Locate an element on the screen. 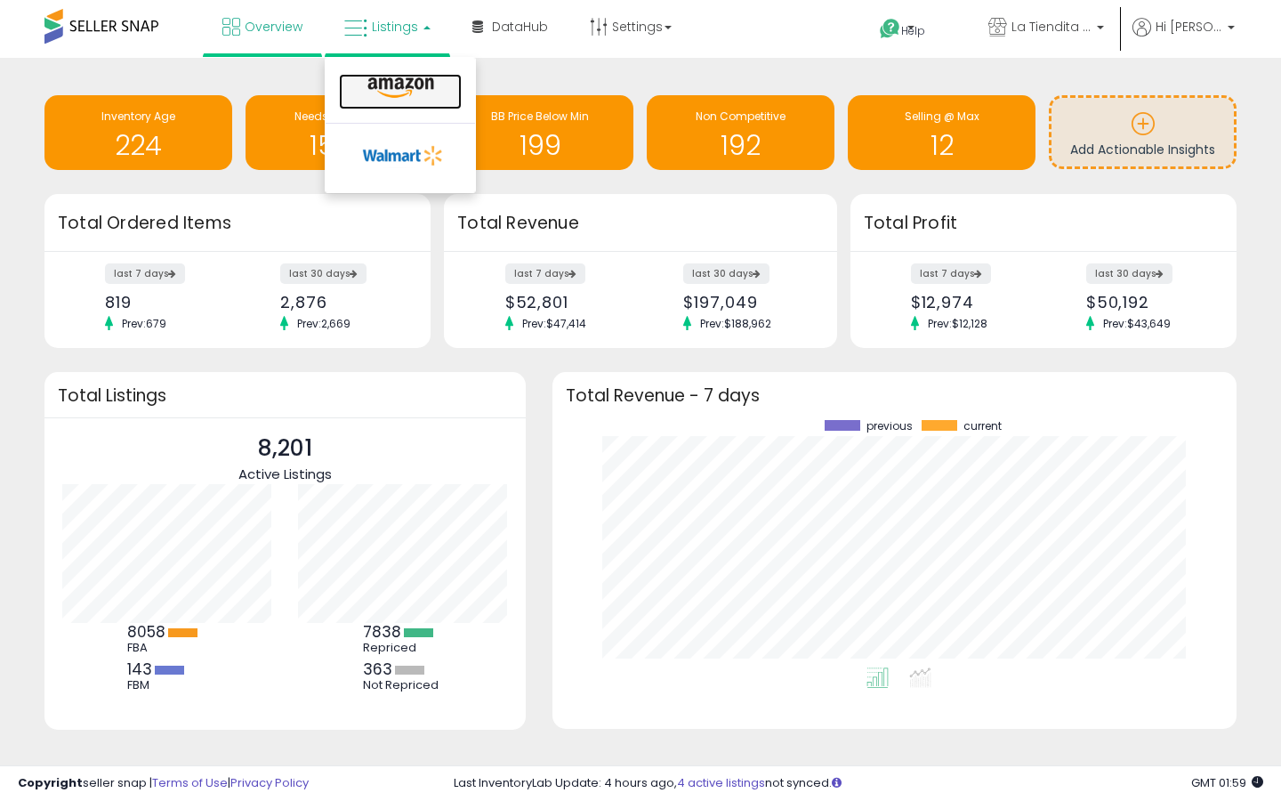 This screenshot has height=801, width=1281. div: $50,192 is located at coordinates (1146, 302).